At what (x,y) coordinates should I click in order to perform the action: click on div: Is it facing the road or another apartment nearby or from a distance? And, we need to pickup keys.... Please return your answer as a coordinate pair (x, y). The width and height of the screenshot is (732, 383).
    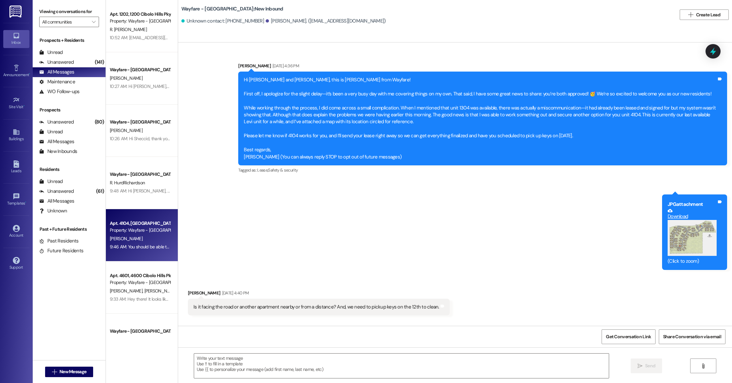
    Looking at the image, I should click on (316, 307).